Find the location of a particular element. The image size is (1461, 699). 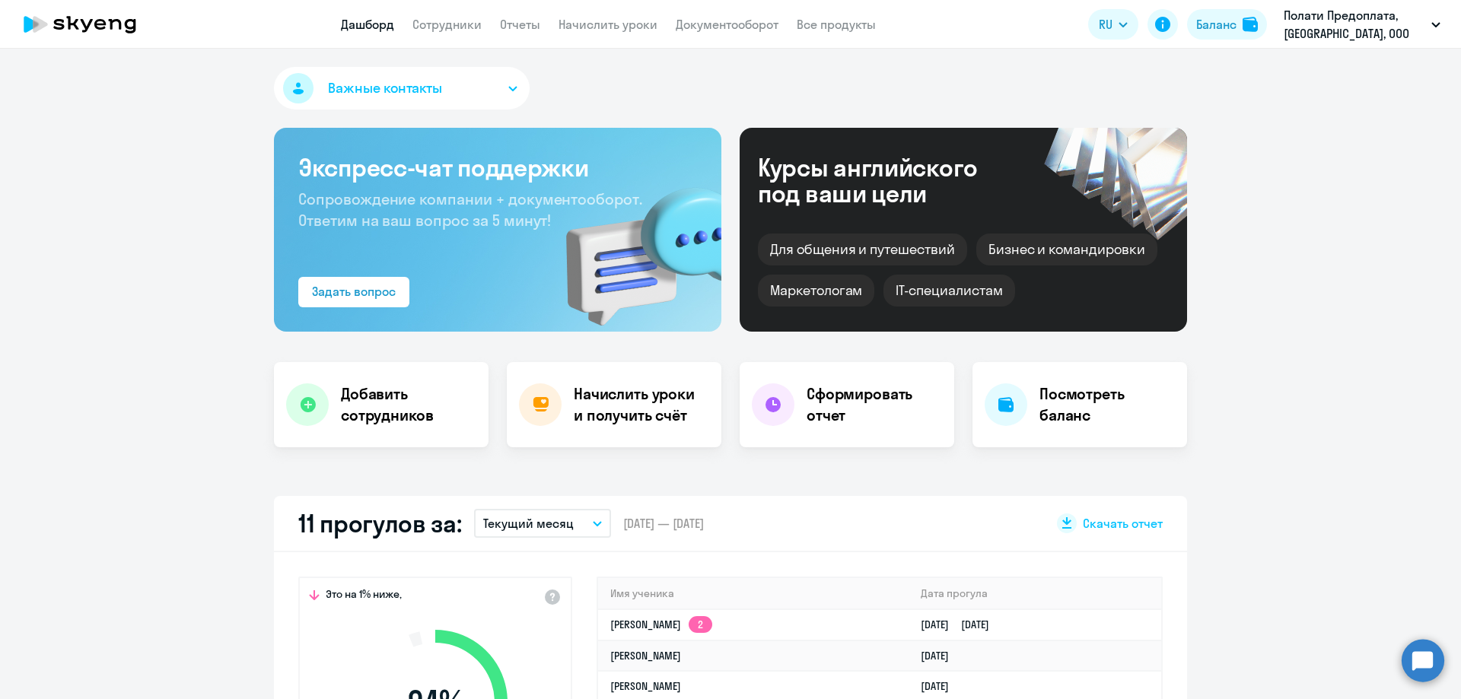

a: Отчеты is located at coordinates (520, 24).